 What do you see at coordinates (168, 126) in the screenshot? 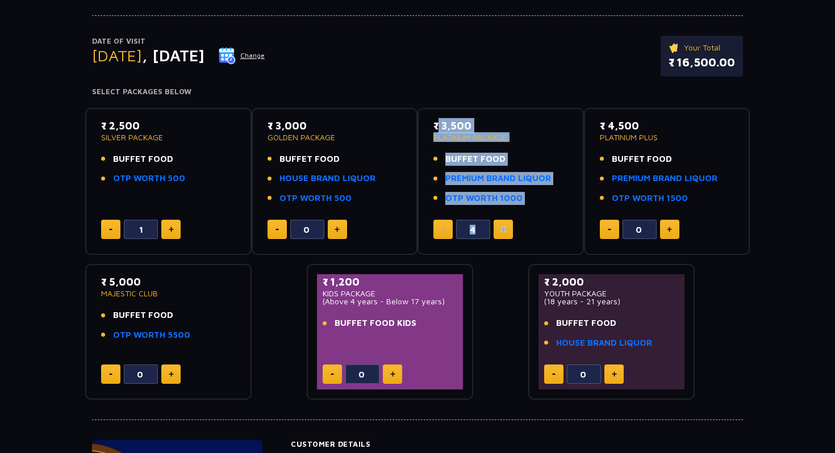
I see `p: ₹ 2,500` at bounding box center [168, 126].